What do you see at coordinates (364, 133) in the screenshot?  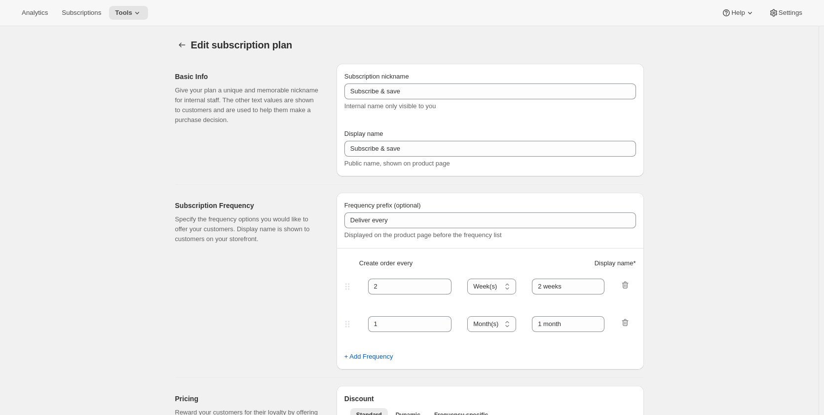 I see `span: Display name` at bounding box center [364, 133].